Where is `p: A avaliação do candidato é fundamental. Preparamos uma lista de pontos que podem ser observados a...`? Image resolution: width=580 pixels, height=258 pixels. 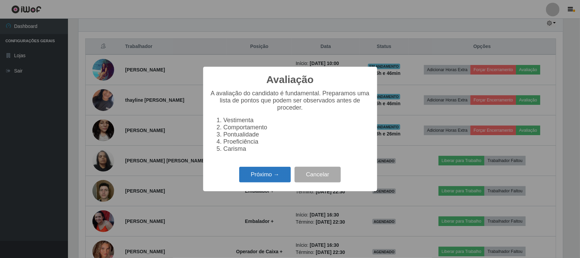
p: A avaliação do candidato é fundamental. Preparamos uma lista de pontos que podem ser observados a... is located at coordinates (290, 100).